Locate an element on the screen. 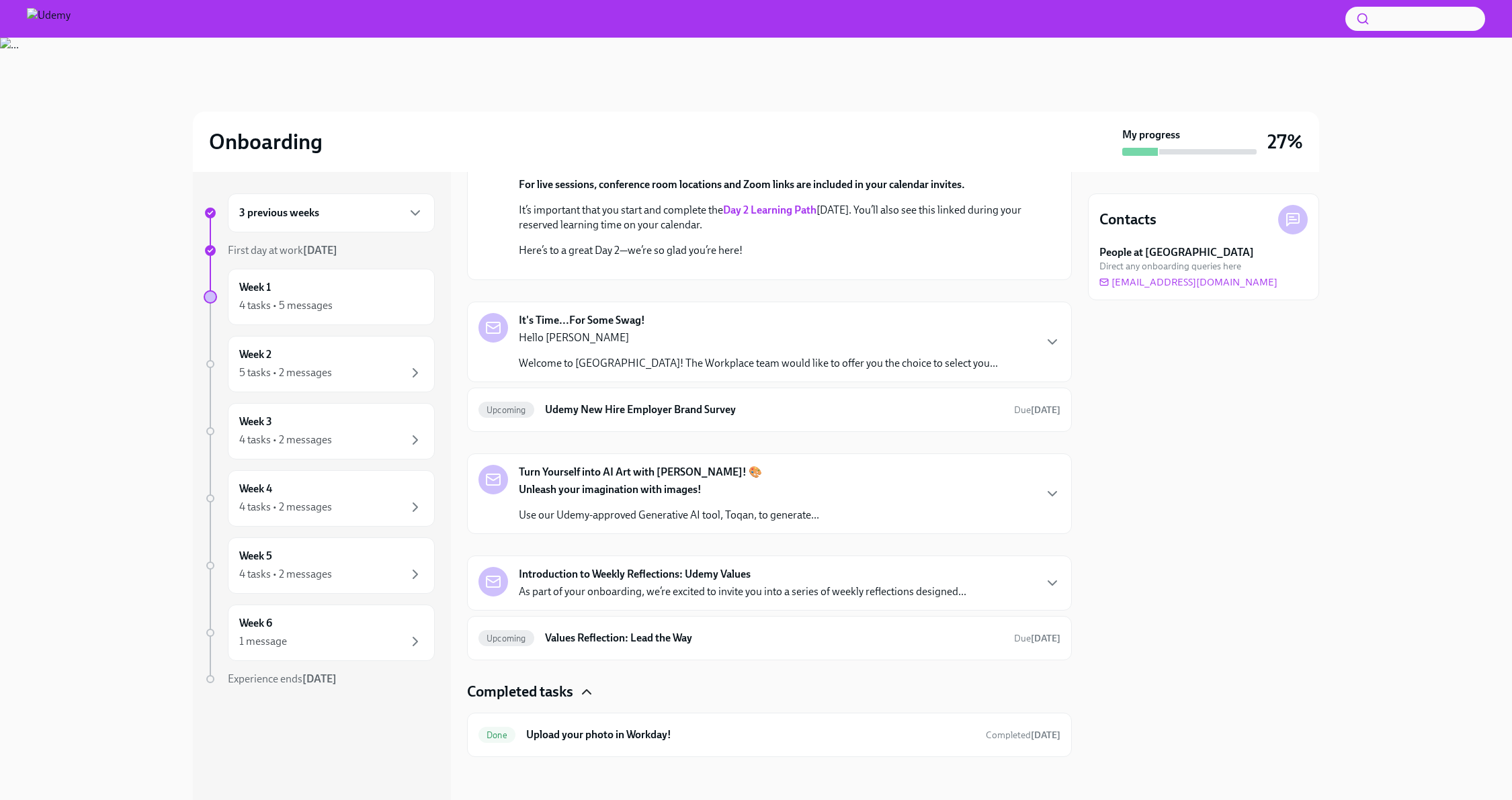 This screenshot has width=1512, height=800. a: Day 2 Learning Path is located at coordinates (770, 210).